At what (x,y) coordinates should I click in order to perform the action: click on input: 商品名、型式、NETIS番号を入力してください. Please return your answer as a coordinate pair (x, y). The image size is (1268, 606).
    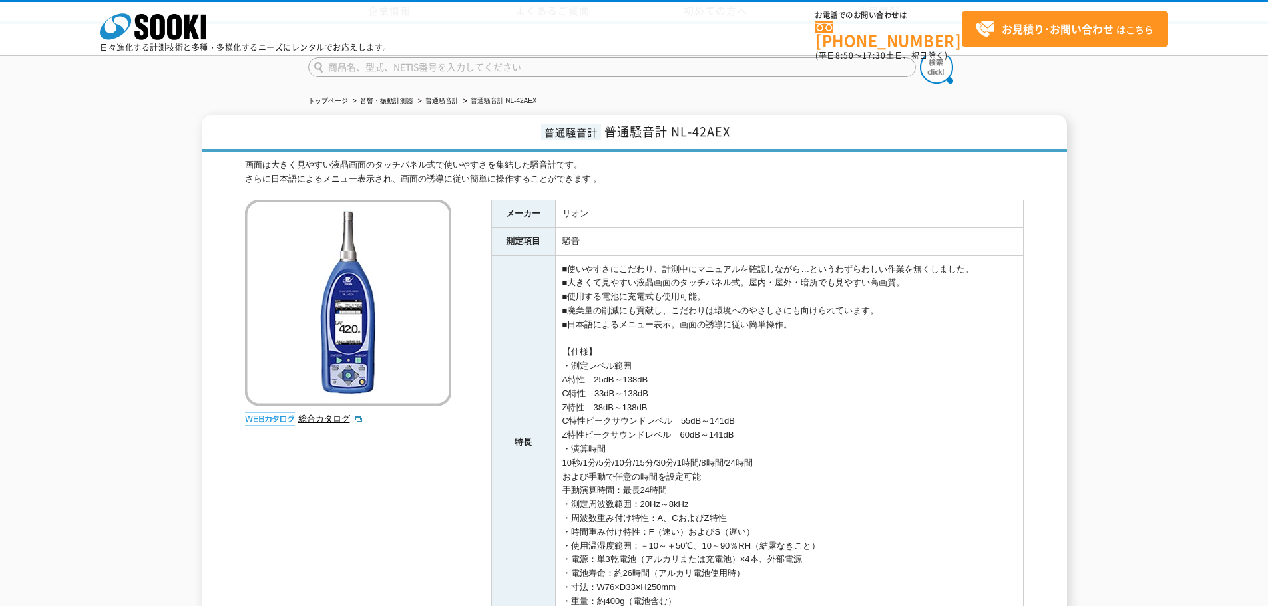
    Looking at the image, I should click on (612, 67).